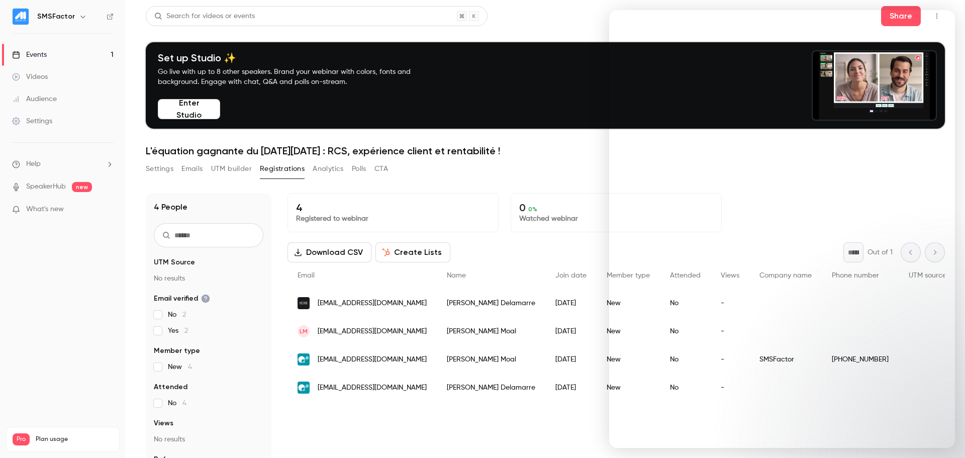 The image size is (965, 458). I want to click on button: Share, so click(901, 16).